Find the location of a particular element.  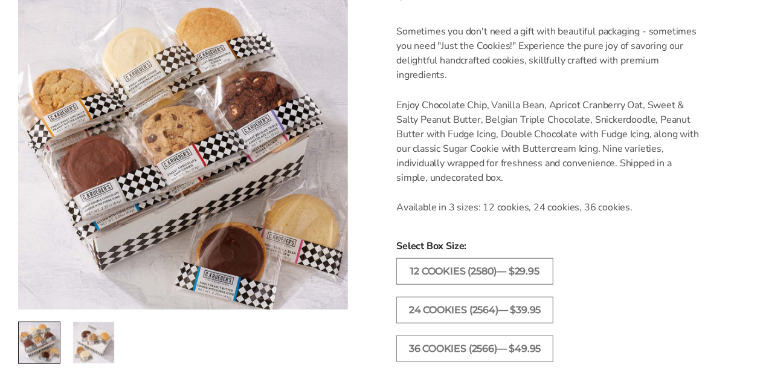

a: 1 / 2 is located at coordinates (39, 342).